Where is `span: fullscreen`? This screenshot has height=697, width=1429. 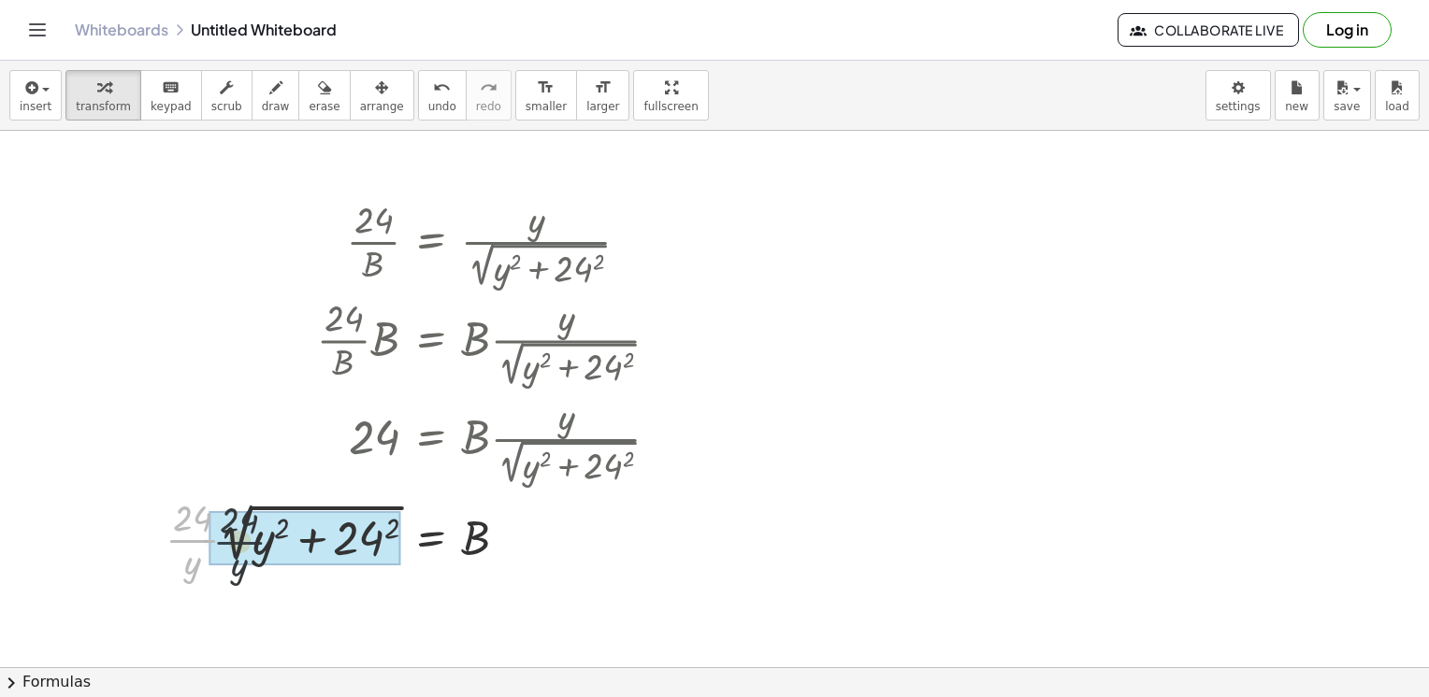 span: fullscreen is located at coordinates (670, 107).